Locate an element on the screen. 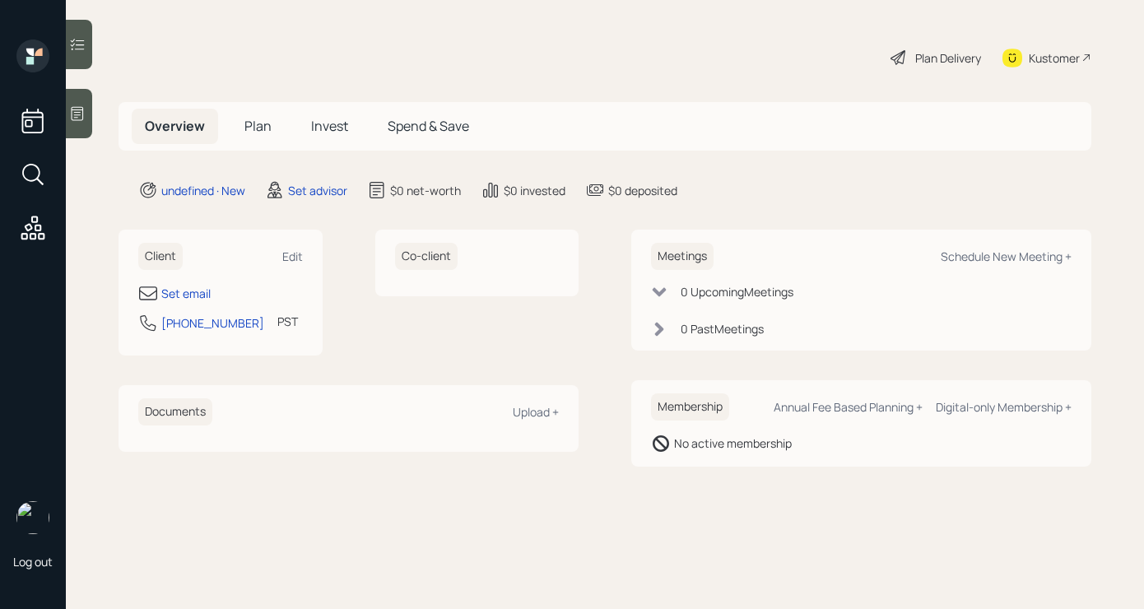 This screenshot has width=1144, height=609. div: Kustomer is located at coordinates (1054, 58).